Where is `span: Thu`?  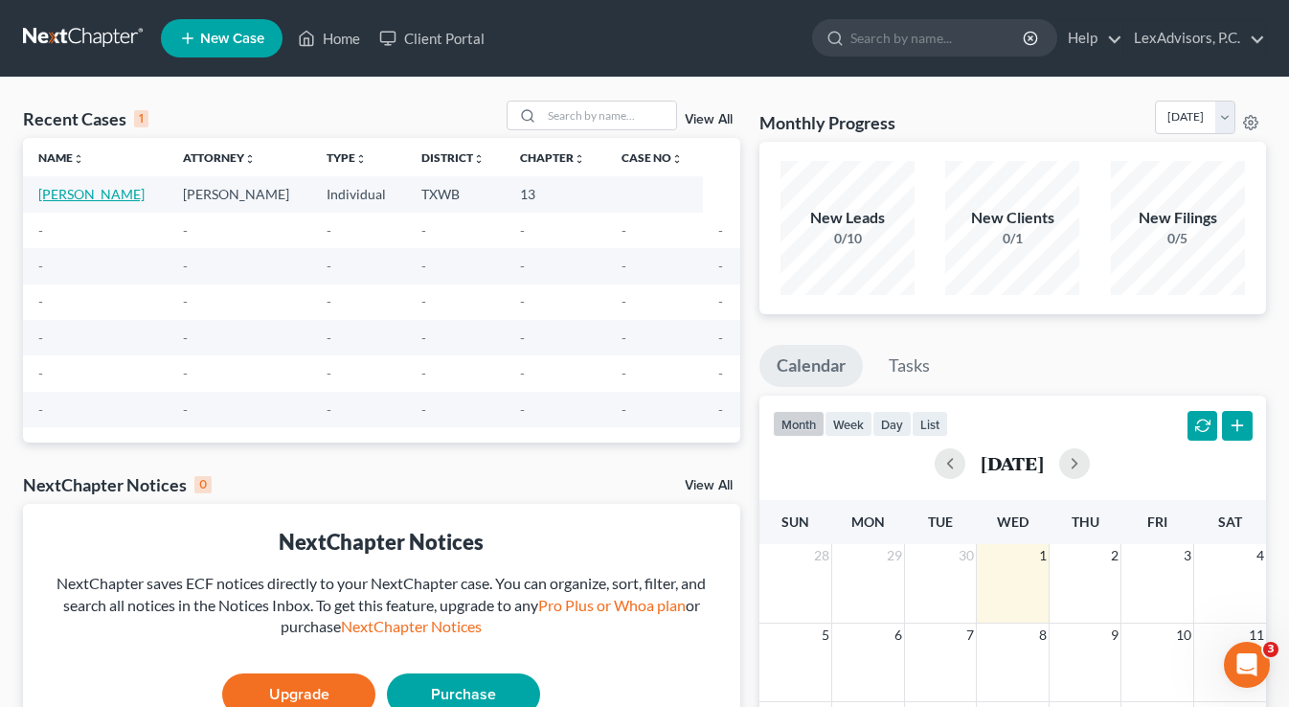
span: Thu is located at coordinates (1085, 521).